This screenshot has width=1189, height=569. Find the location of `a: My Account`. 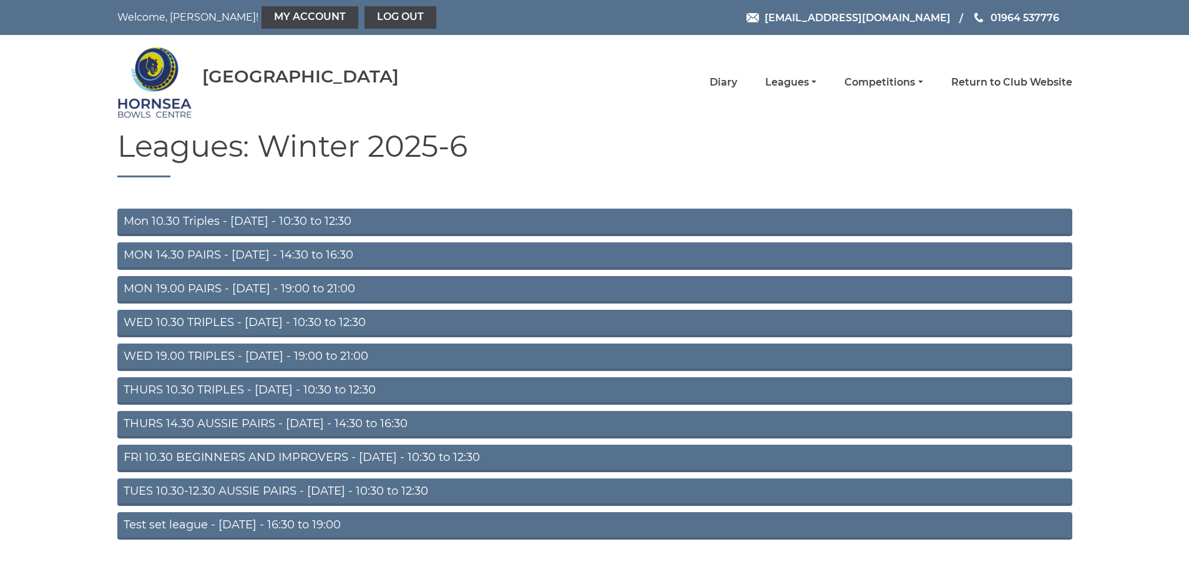

a: My Account is located at coordinates (310, 17).